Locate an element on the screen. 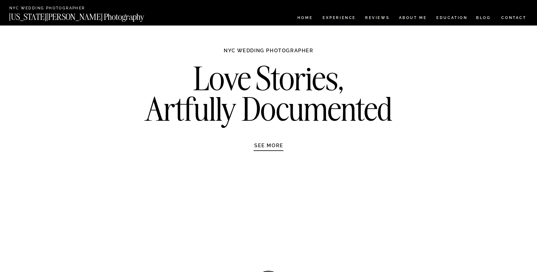 Image resolution: width=537 pixels, height=272 pixels. a: ABOUT ME is located at coordinates (413, 18).